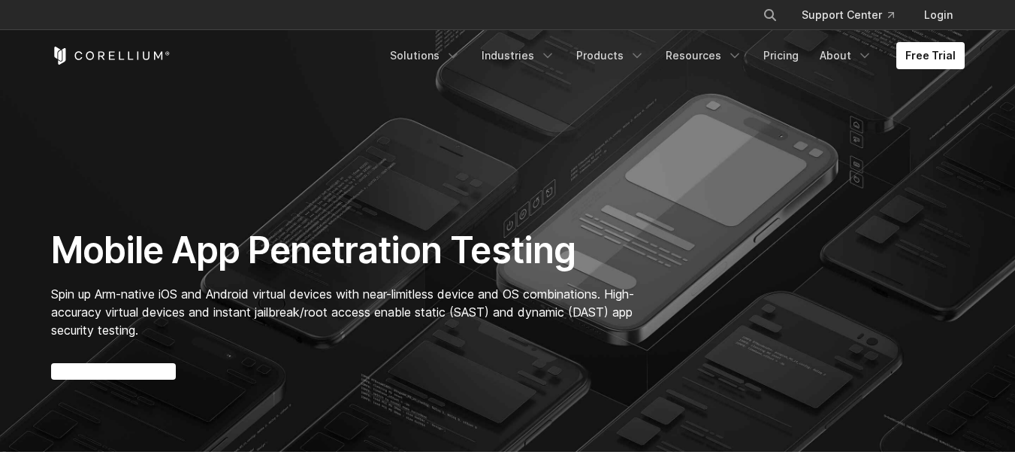 The height and width of the screenshot is (476, 1015). What do you see at coordinates (610, 56) in the screenshot?
I see `a: Products` at bounding box center [610, 56].